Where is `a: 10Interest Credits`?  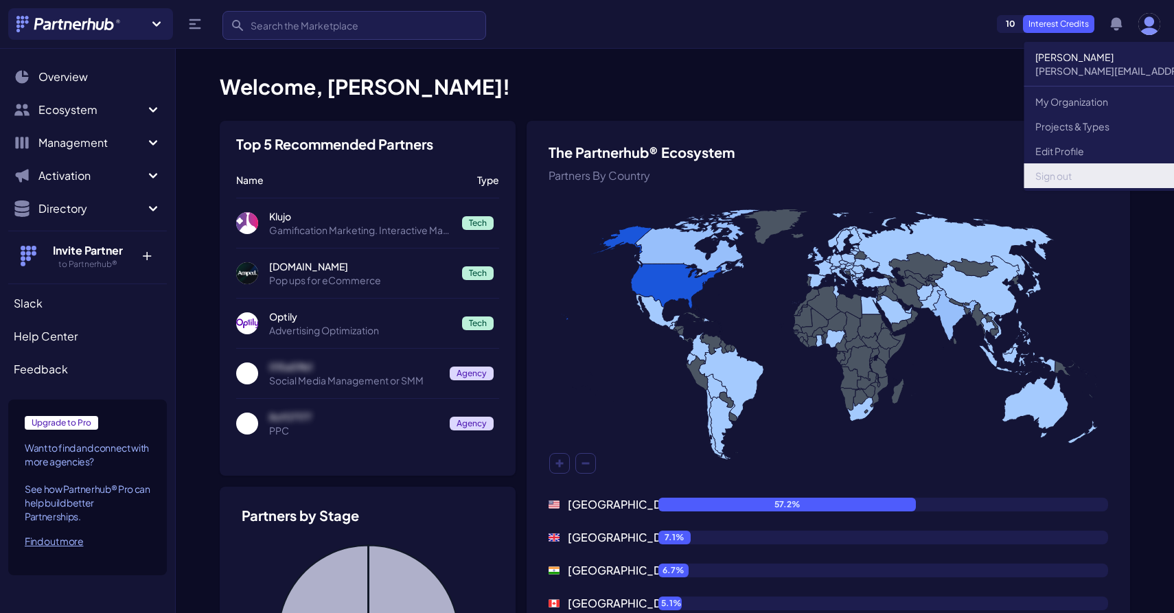 a: 10Interest Credits is located at coordinates (1046, 24).